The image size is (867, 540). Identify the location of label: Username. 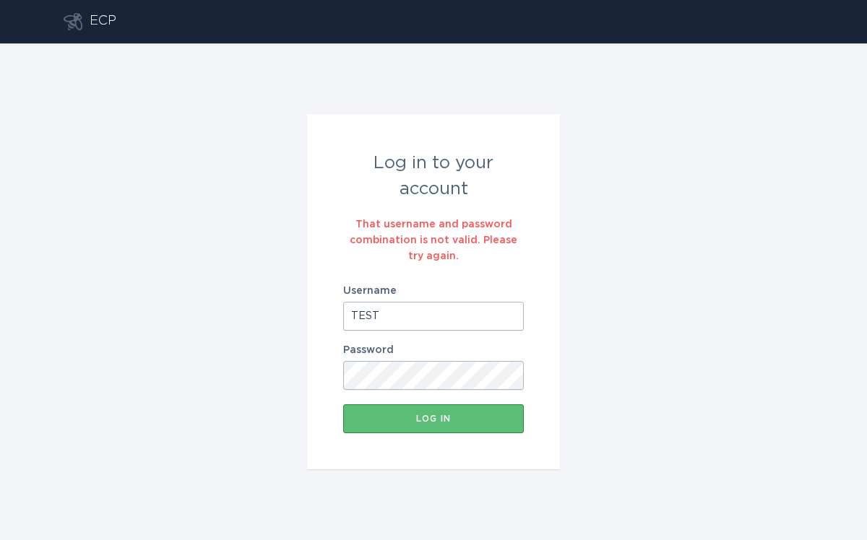
(433, 291).